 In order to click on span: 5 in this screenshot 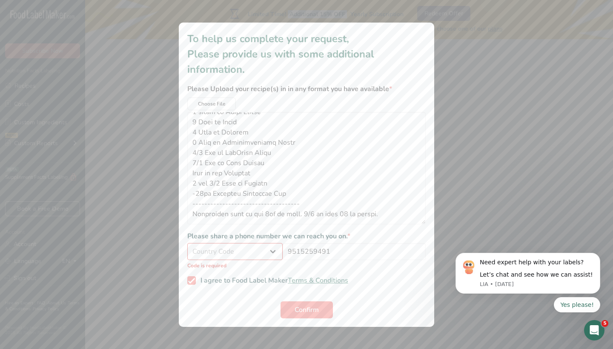, I will do `click(605, 324)`.